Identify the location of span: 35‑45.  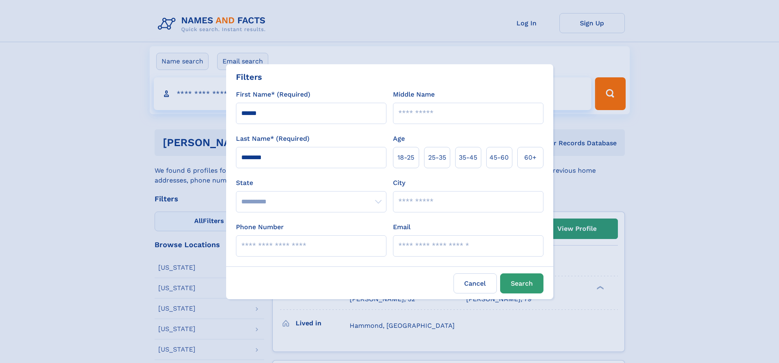
(468, 157).